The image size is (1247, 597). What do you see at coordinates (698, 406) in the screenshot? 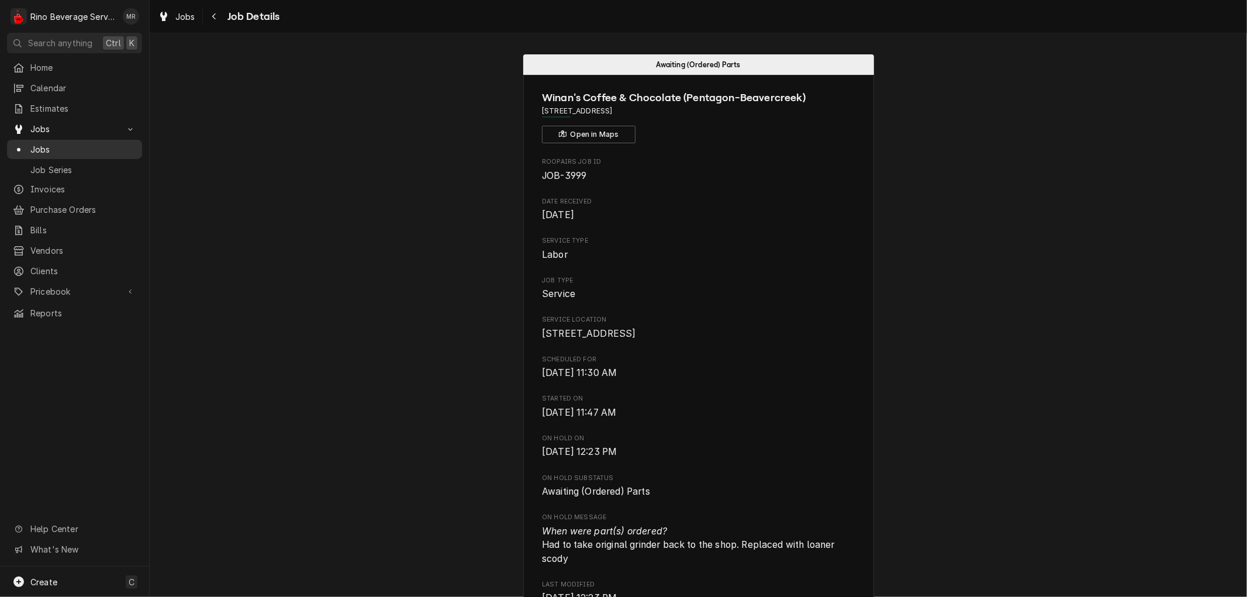
I see `div: Started On` at bounding box center [698, 406].